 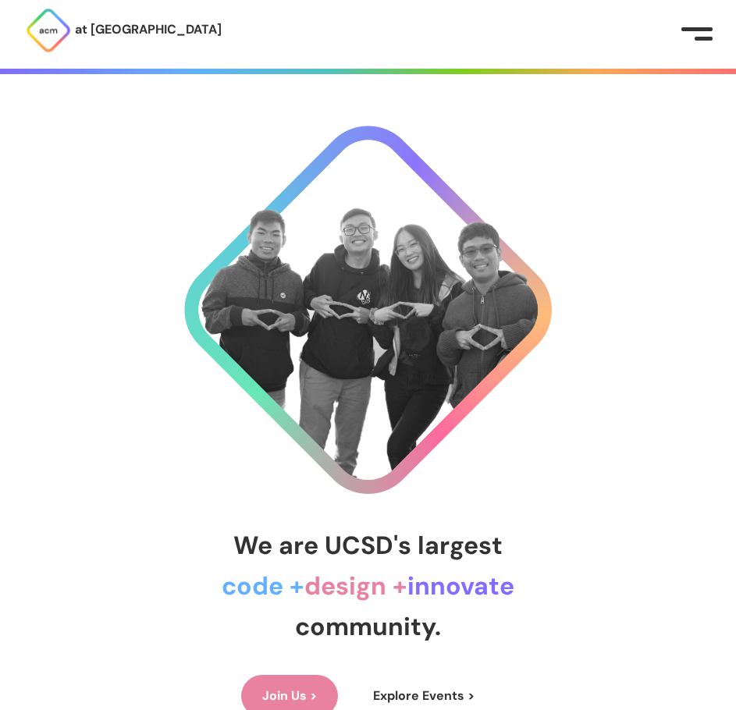 What do you see at coordinates (48, 30) in the screenshot?
I see `img: ACM Logo` at bounding box center [48, 30].